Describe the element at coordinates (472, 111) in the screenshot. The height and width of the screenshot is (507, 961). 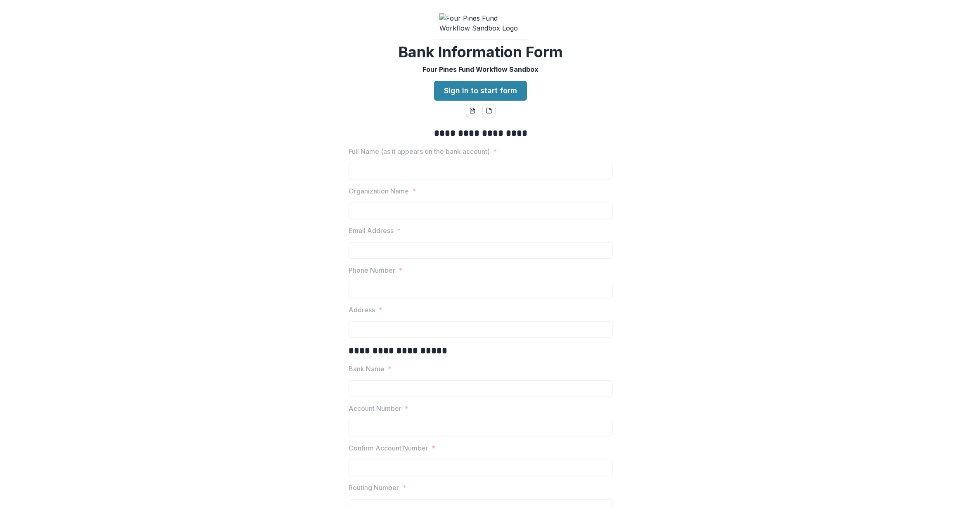
I see `button: word-download` at that location.